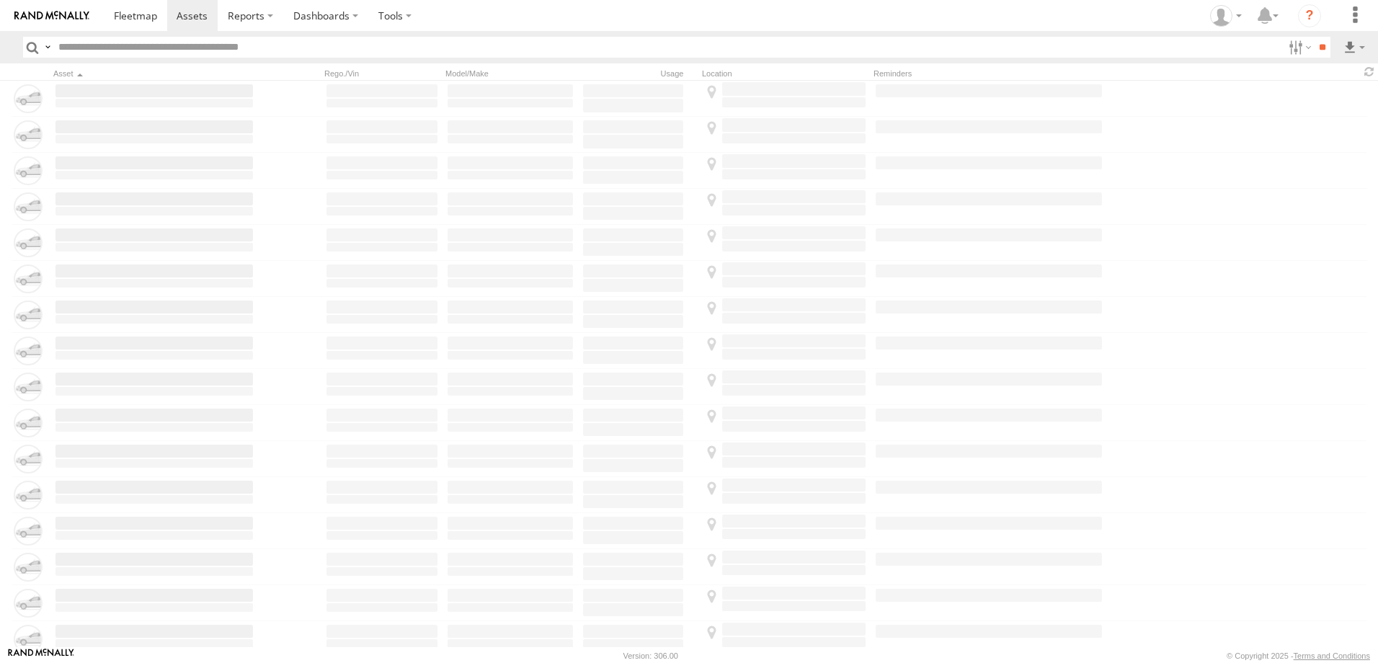  Describe the element at coordinates (510, 74) in the screenshot. I see `div: Model/Make` at that location.